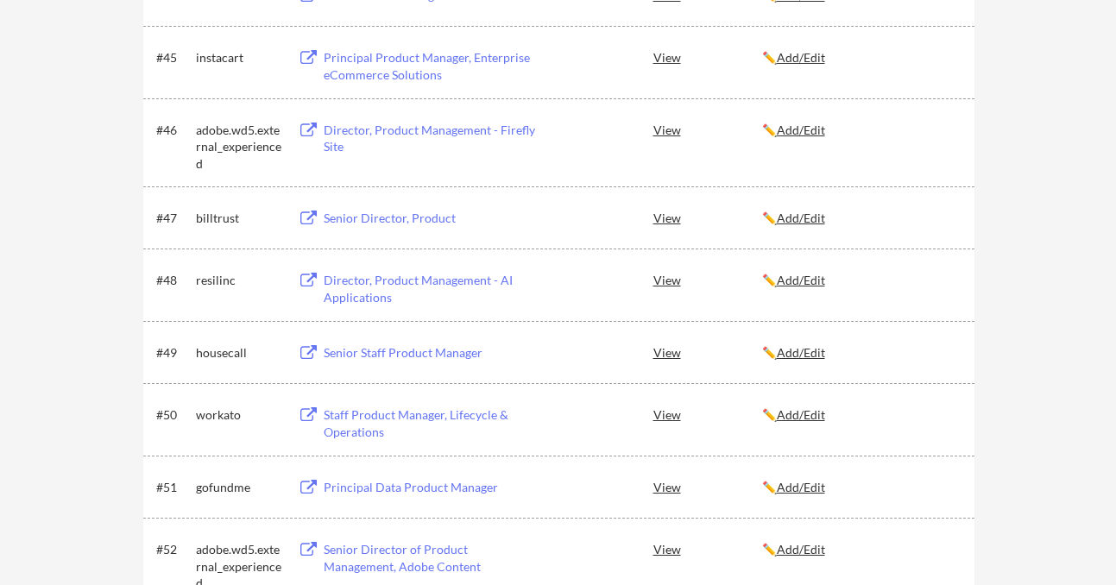  What do you see at coordinates (239, 415) in the screenshot?
I see `div: workato` at bounding box center [239, 415].